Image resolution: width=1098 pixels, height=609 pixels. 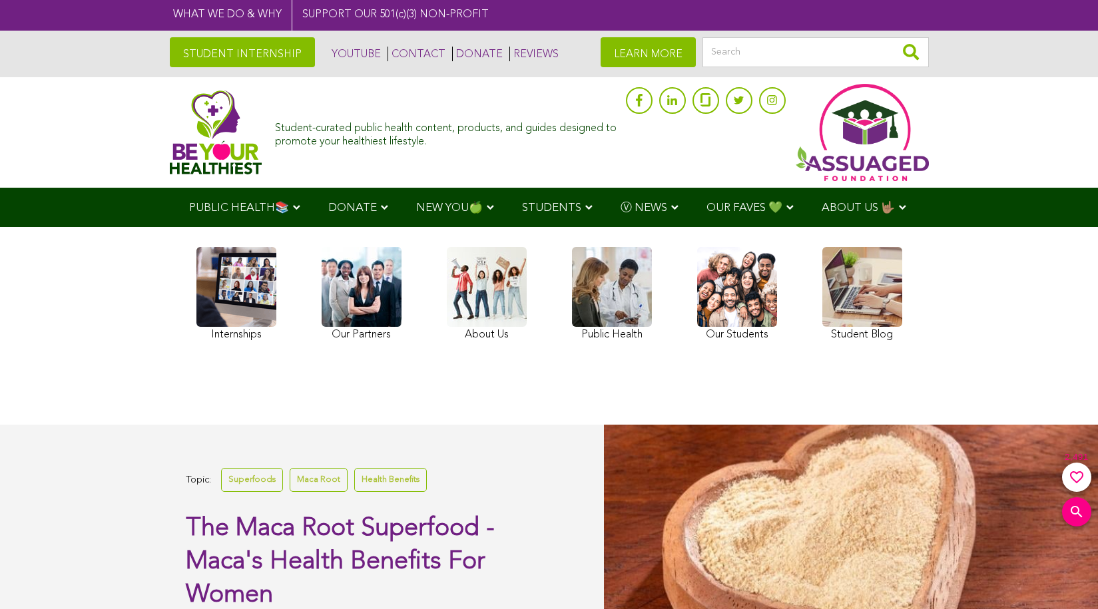 I want to click on span: Ⓥ NEWS, so click(x=644, y=208).